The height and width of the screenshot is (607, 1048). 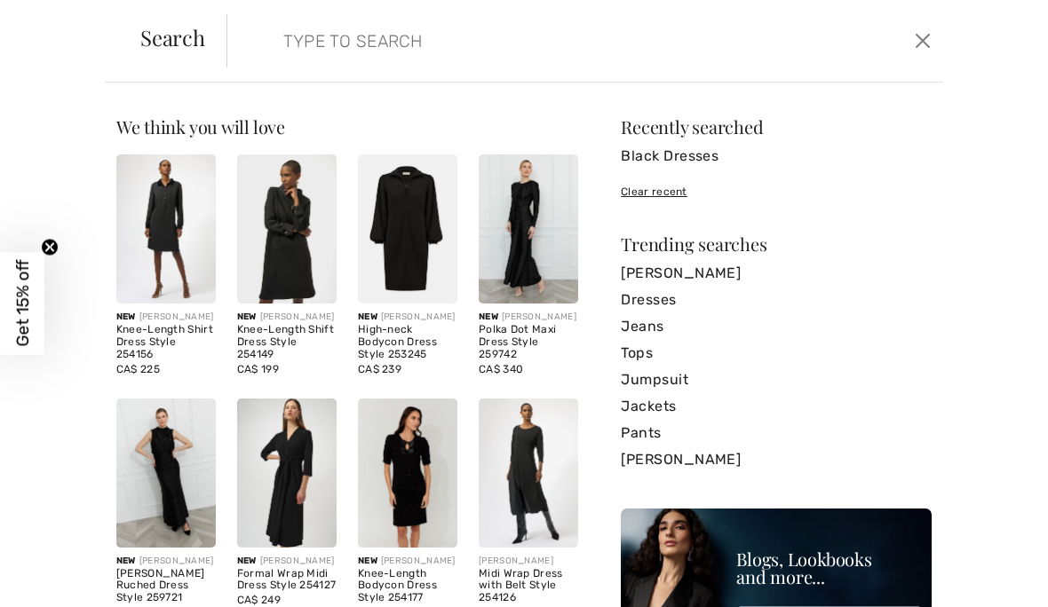 What do you see at coordinates (510, 41) in the screenshot?
I see `input: TYPE TO SEARCH` at bounding box center [510, 41].